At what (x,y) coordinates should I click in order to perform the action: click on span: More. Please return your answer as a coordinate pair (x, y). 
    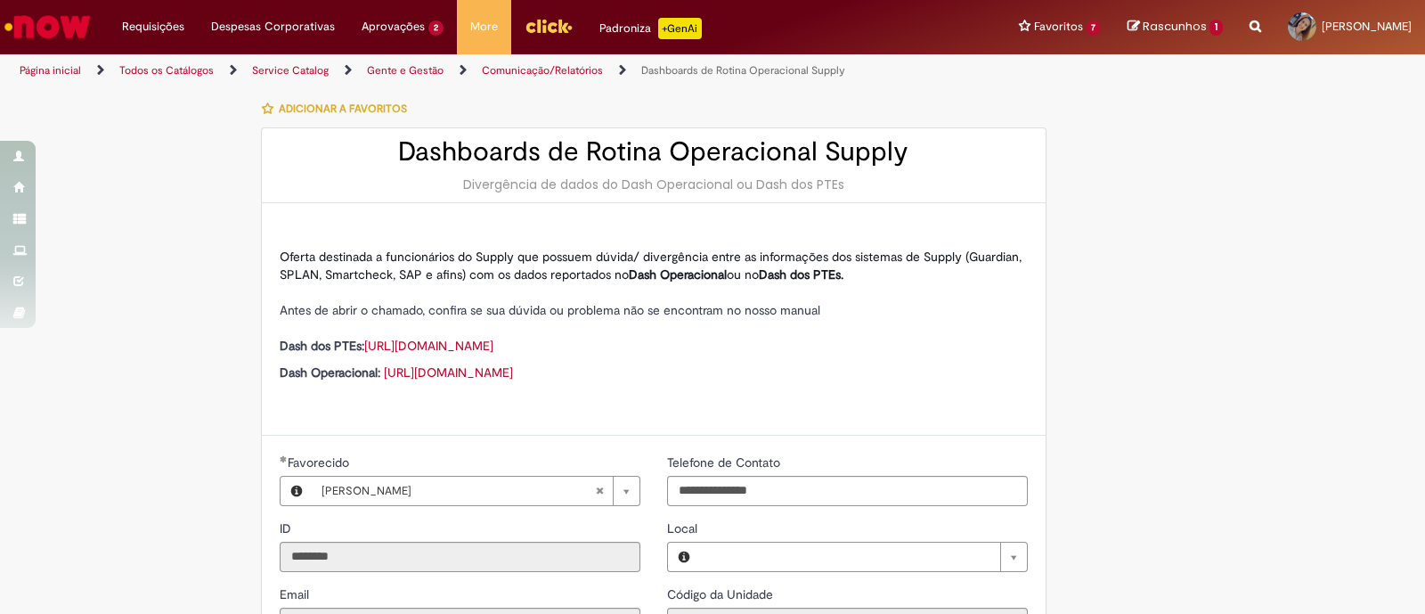
    Looking at the image, I should click on (484, 27).